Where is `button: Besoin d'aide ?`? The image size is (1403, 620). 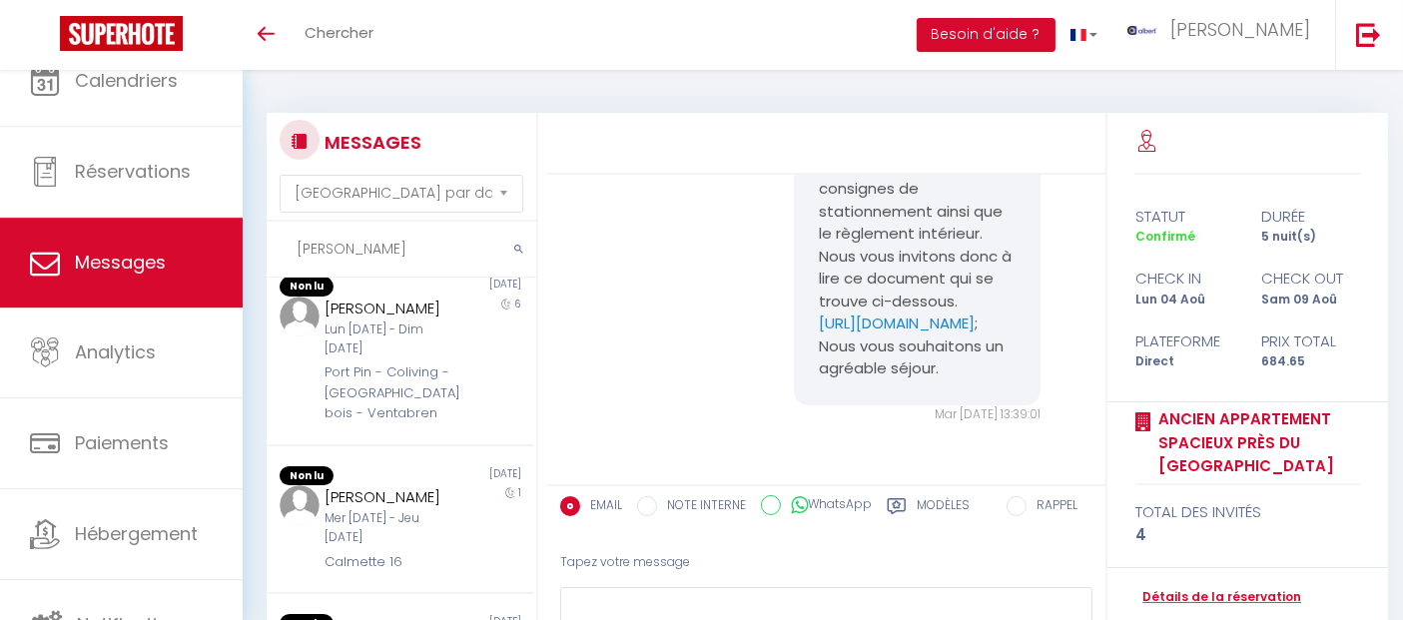
button: Besoin d'aide ? is located at coordinates (985, 35).